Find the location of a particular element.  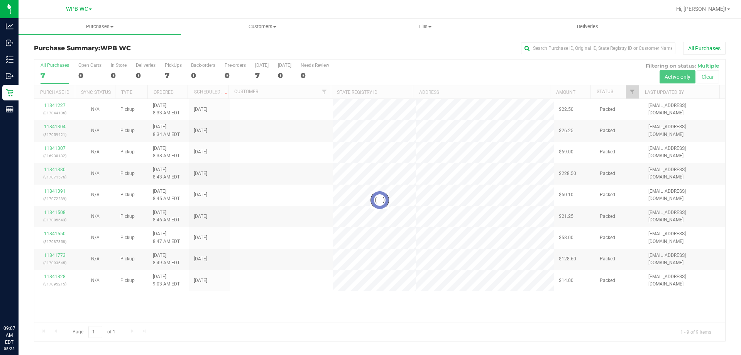

h3: Purchase Summary: is located at coordinates (149, 48).